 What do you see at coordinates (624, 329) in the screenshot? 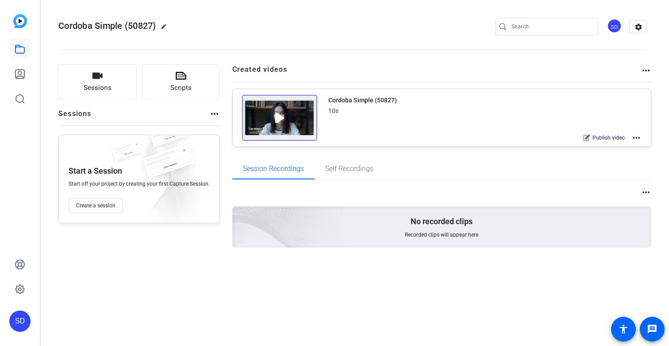
I see `mat-icon: accessibility` at bounding box center [624, 329].